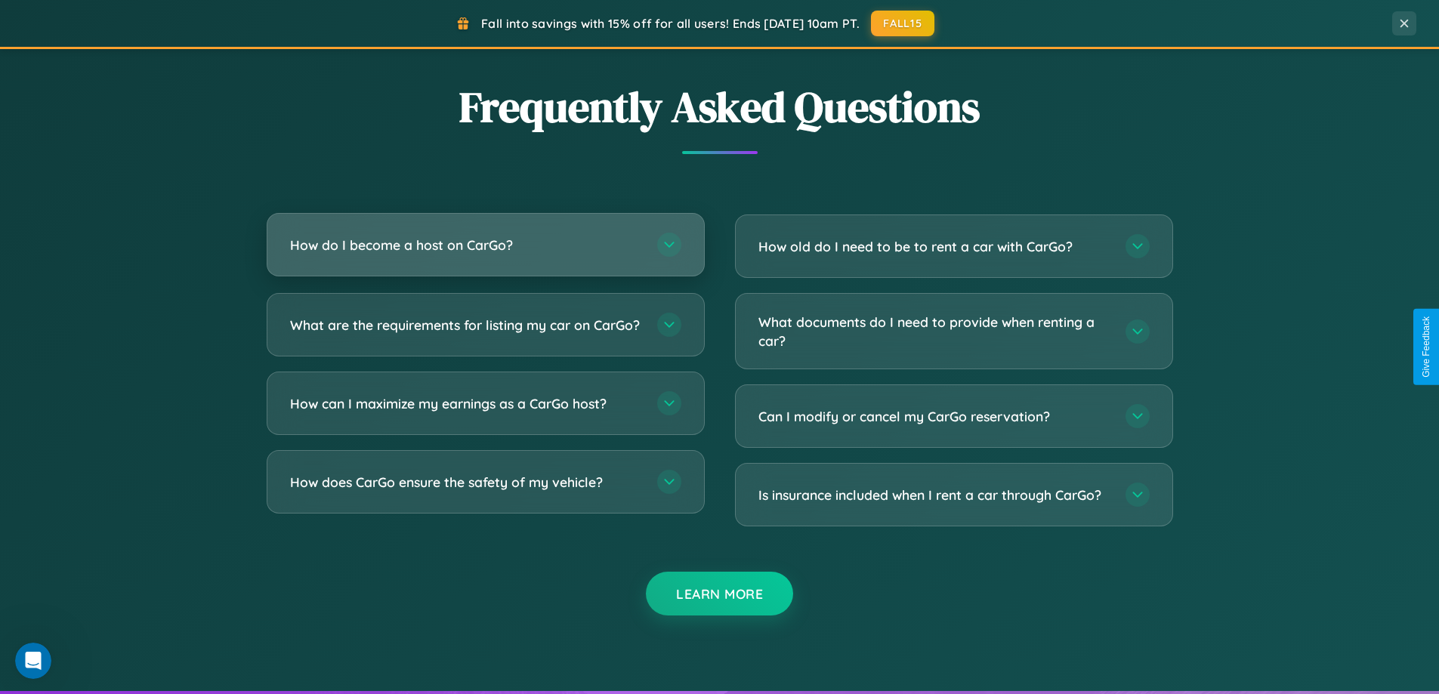 Image resolution: width=1439 pixels, height=694 pixels. Describe the element at coordinates (720, 107) in the screenshot. I see `h2: Frequently Asked Questions` at that location.